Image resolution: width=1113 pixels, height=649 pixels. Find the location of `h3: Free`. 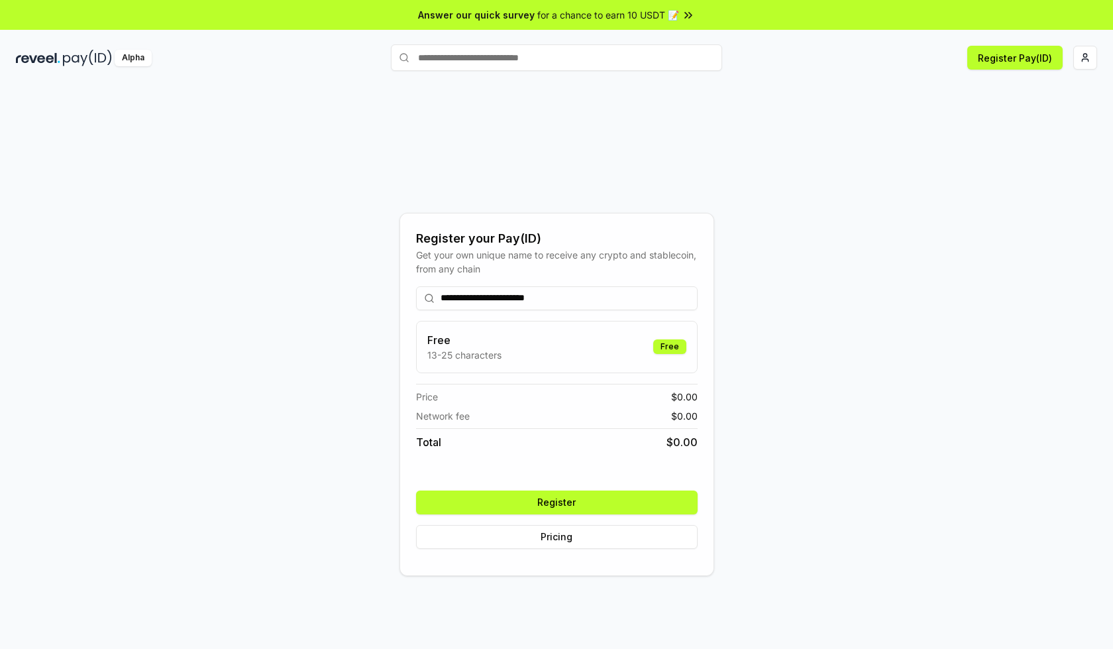

h3: Free is located at coordinates (465, 340).